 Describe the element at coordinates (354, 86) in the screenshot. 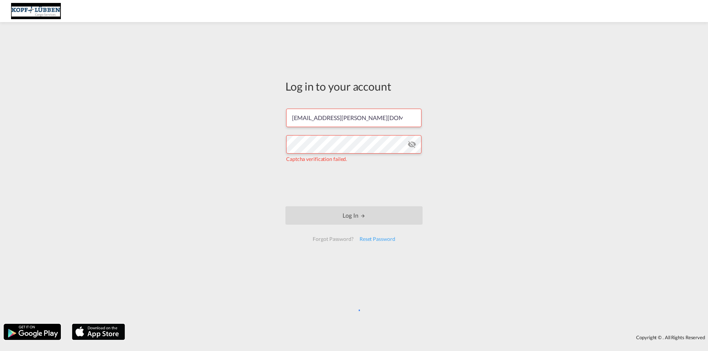

I see `div: Log in to your account` at that location.